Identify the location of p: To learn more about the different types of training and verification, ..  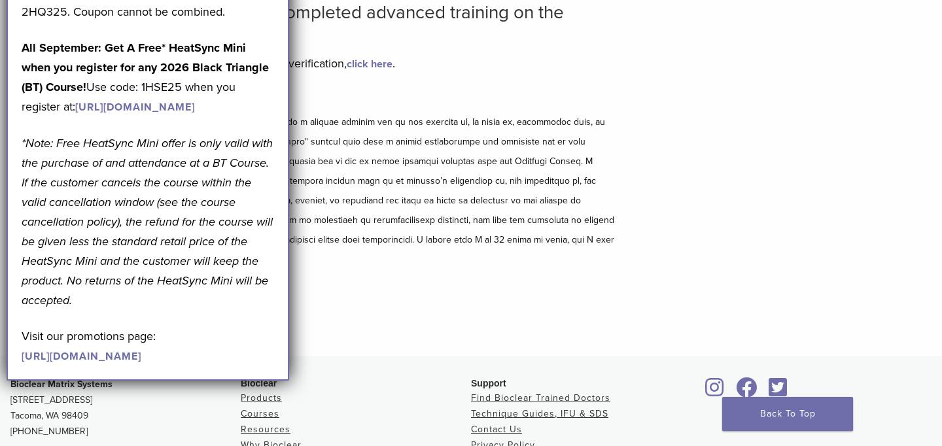
(314, 63).